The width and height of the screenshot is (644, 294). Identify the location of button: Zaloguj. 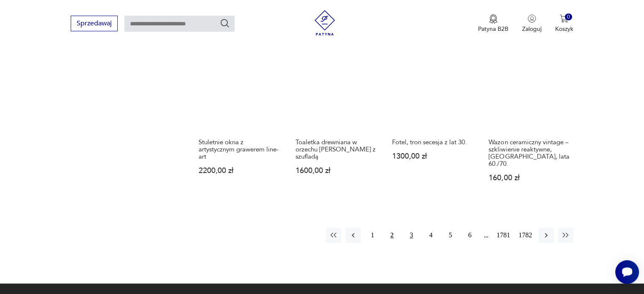
(532, 24).